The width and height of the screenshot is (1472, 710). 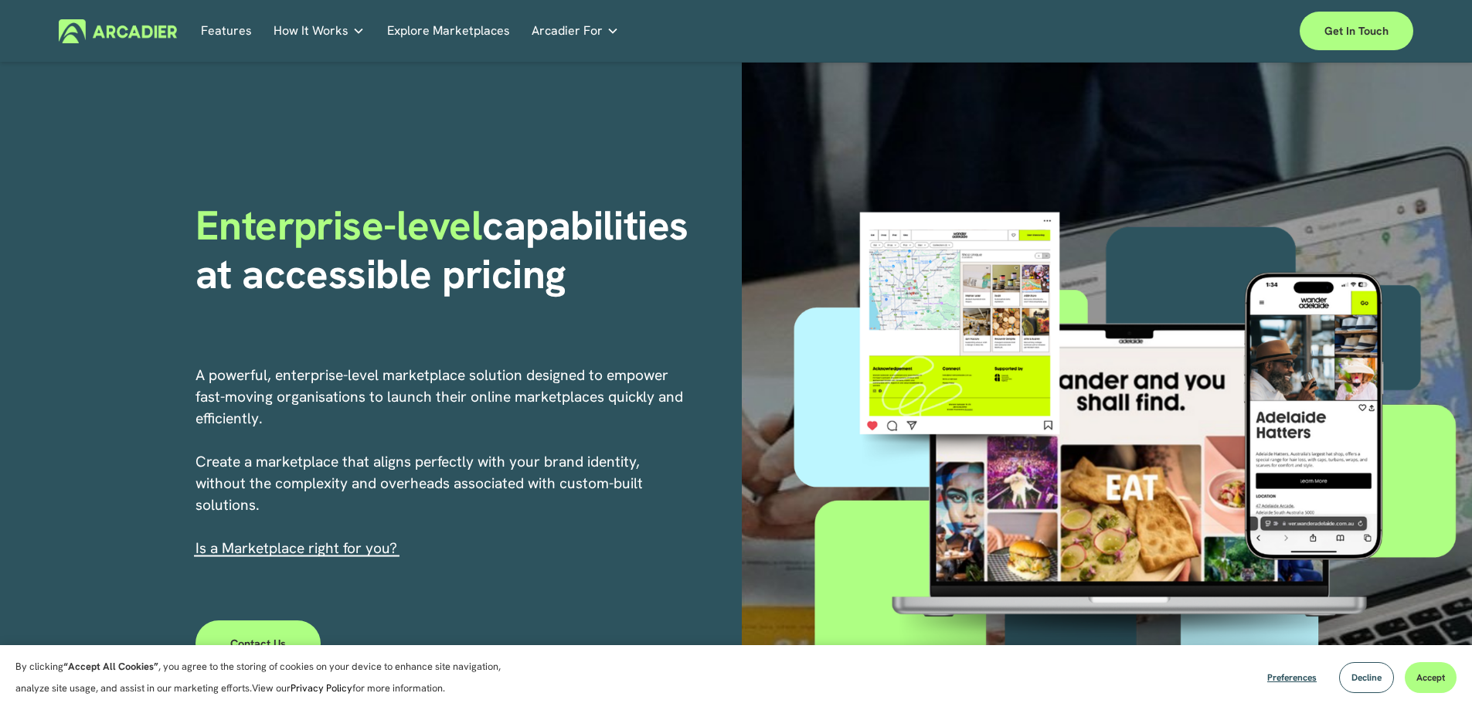 What do you see at coordinates (298, 548) in the screenshot?
I see `a: s a Marketplace right for you?` at bounding box center [298, 548].